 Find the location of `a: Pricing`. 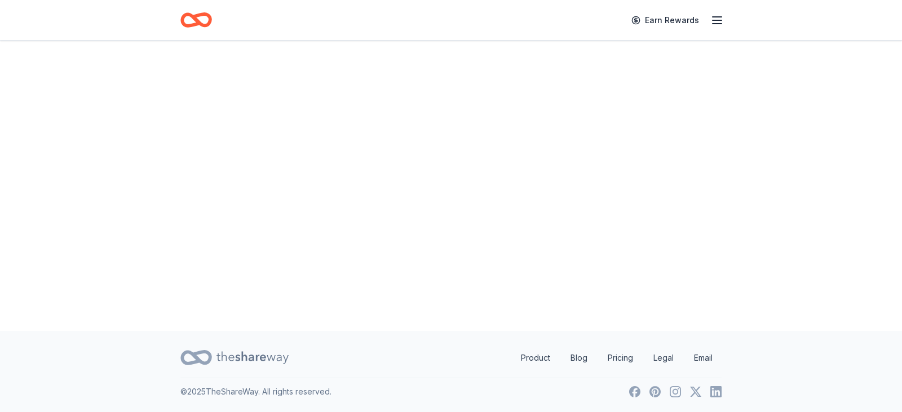

a: Pricing is located at coordinates (620, 358).